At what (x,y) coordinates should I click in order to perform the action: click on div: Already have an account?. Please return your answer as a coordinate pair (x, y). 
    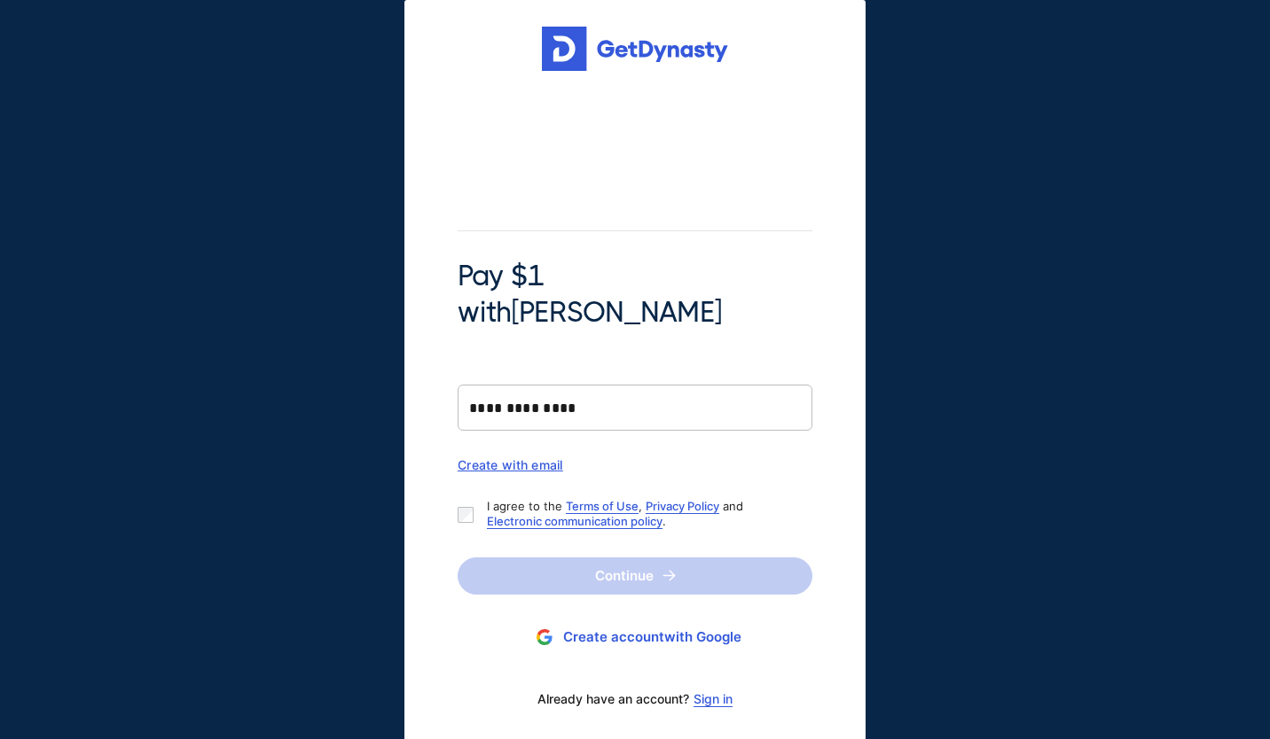
    Looking at the image, I should click on (635, 700).